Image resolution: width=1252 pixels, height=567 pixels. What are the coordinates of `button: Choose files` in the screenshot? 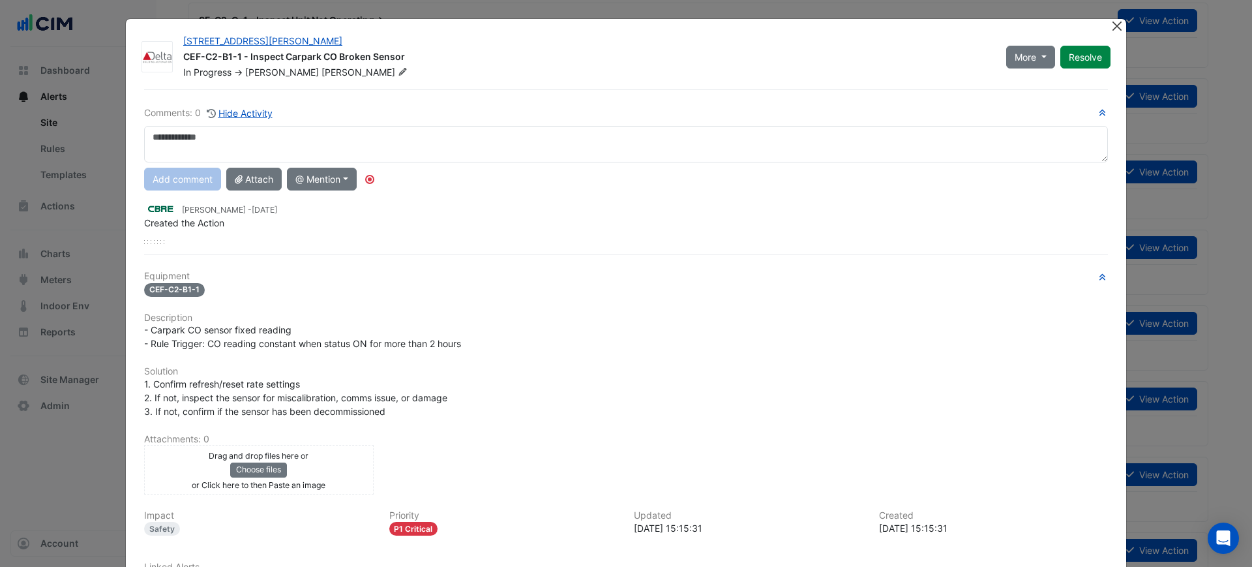 It's located at (258, 469).